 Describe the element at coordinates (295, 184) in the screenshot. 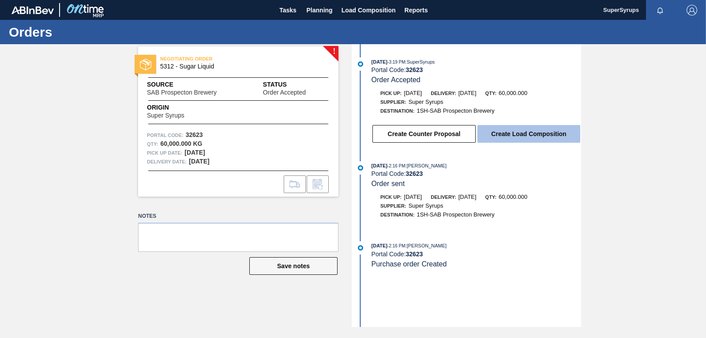

I see `div: Go to Load Composition` at that location.